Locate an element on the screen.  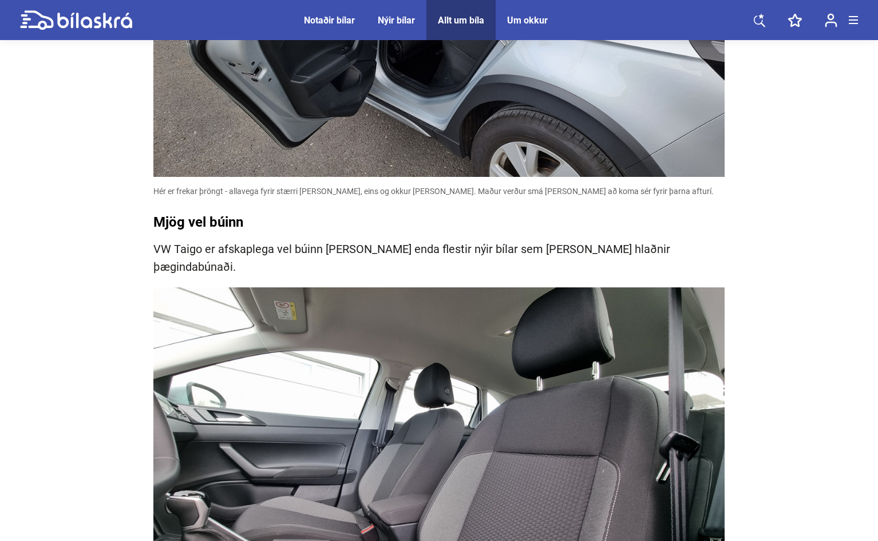
div: Allt um bíla is located at coordinates (460, 20).